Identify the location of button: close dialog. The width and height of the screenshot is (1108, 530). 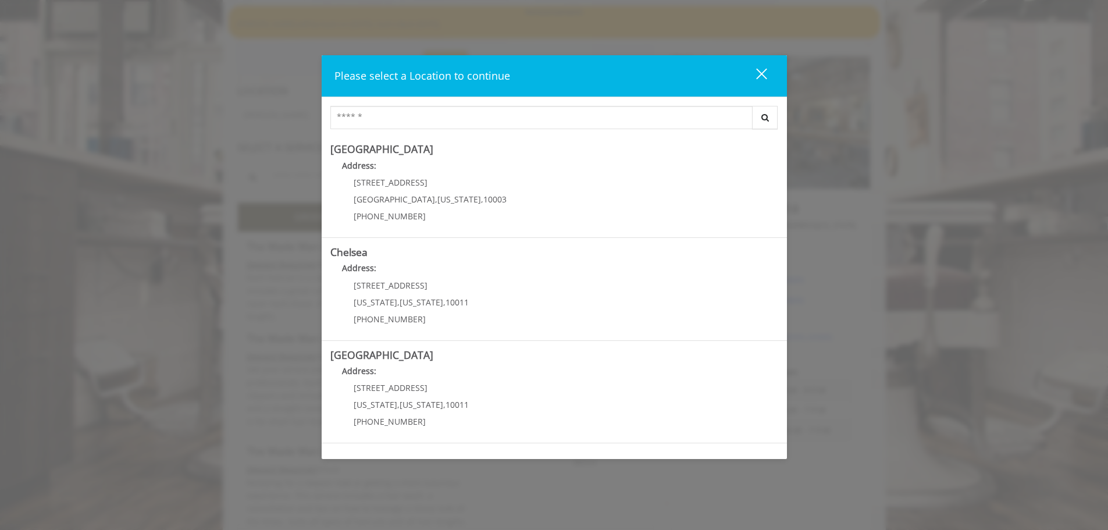
(755, 76).